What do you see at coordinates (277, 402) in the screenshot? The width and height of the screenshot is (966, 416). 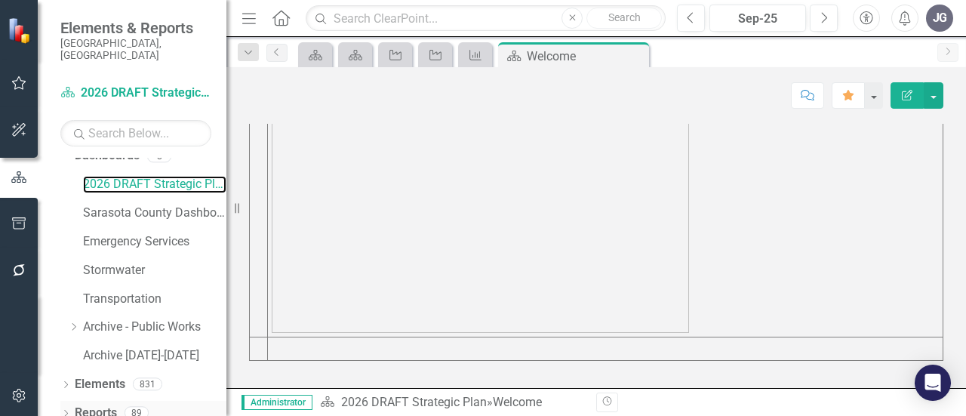 I see `span: Administrator` at bounding box center [277, 402].